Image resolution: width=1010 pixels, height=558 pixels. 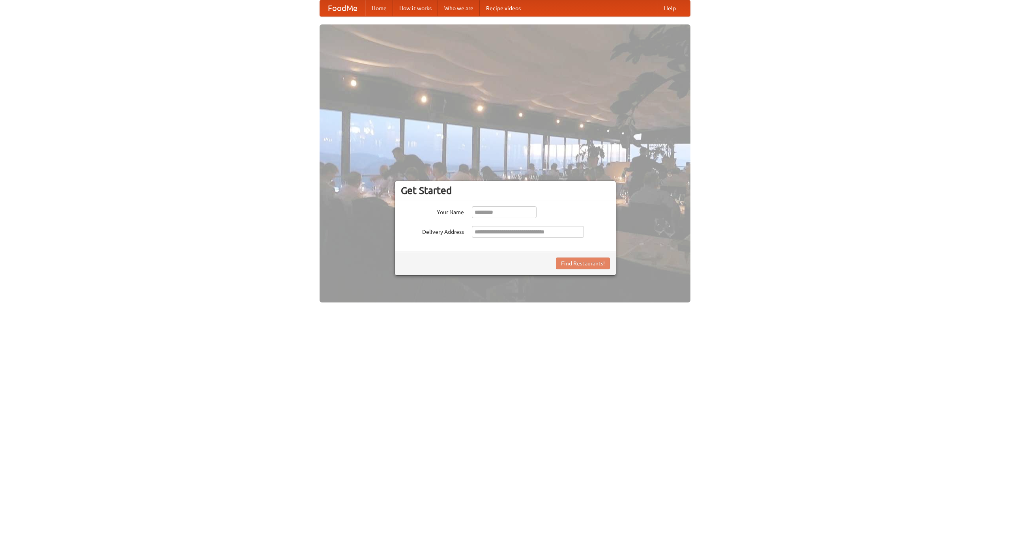 I want to click on a: FoodMe, so click(x=343, y=8).